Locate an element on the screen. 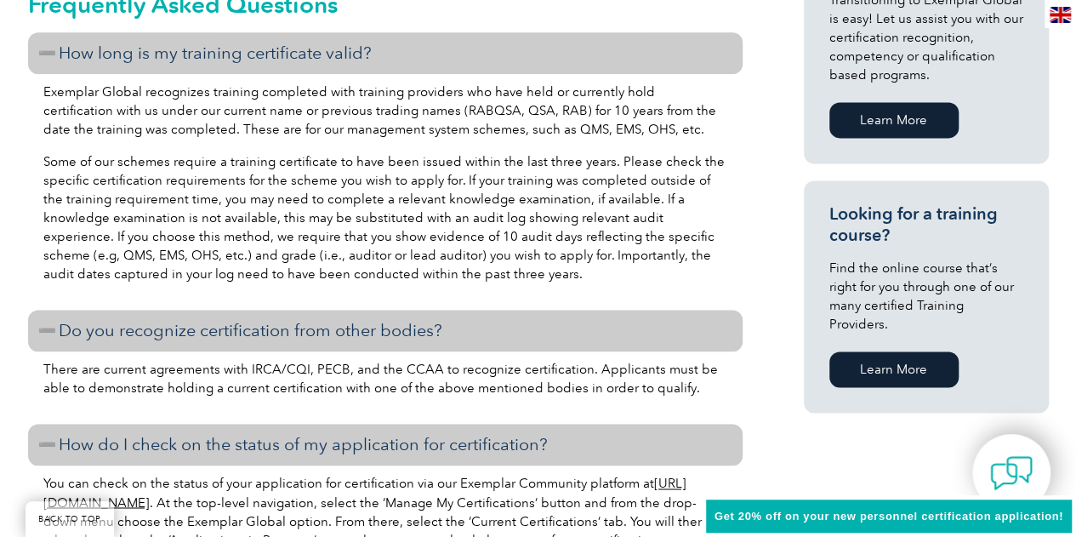  h3: How long is my training certificate valid? is located at coordinates (385, 53).